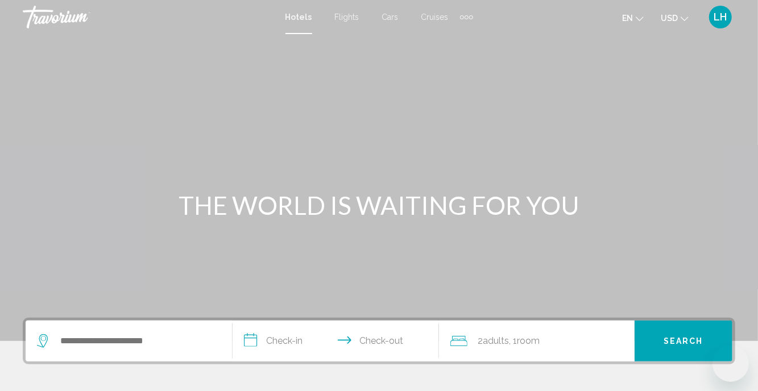 The image size is (758, 391). Describe the element at coordinates (299, 17) in the screenshot. I see `a: Hotels` at that location.